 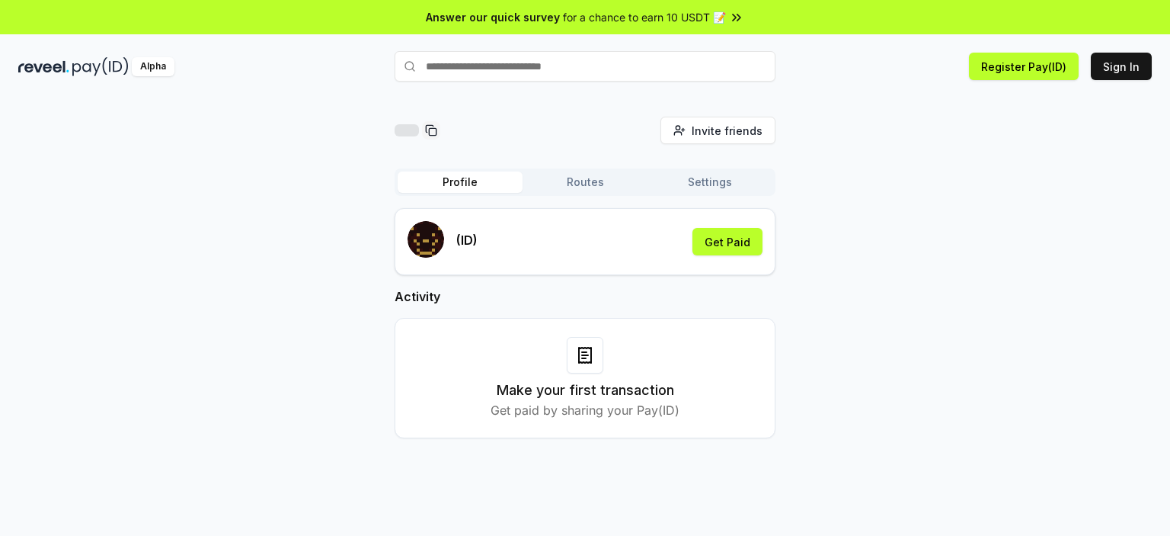 I want to click on button: Sign In, so click(x=1122, y=66).